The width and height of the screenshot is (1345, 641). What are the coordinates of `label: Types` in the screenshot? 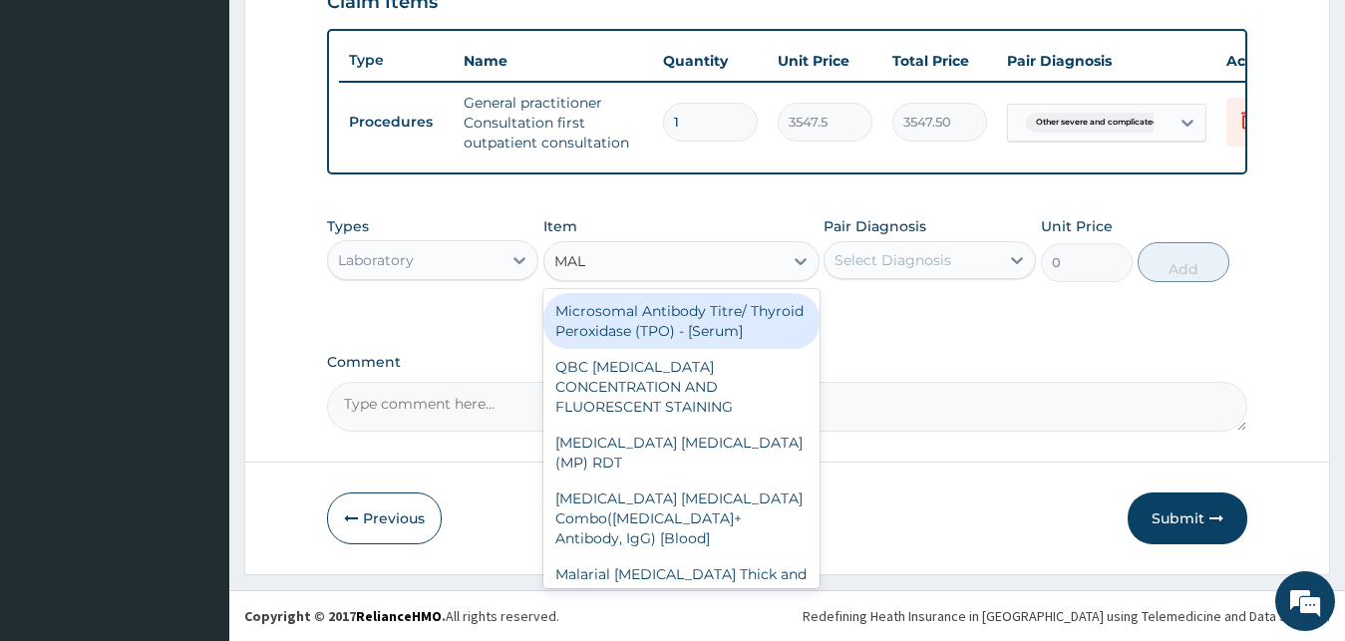 It's located at (348, 226).